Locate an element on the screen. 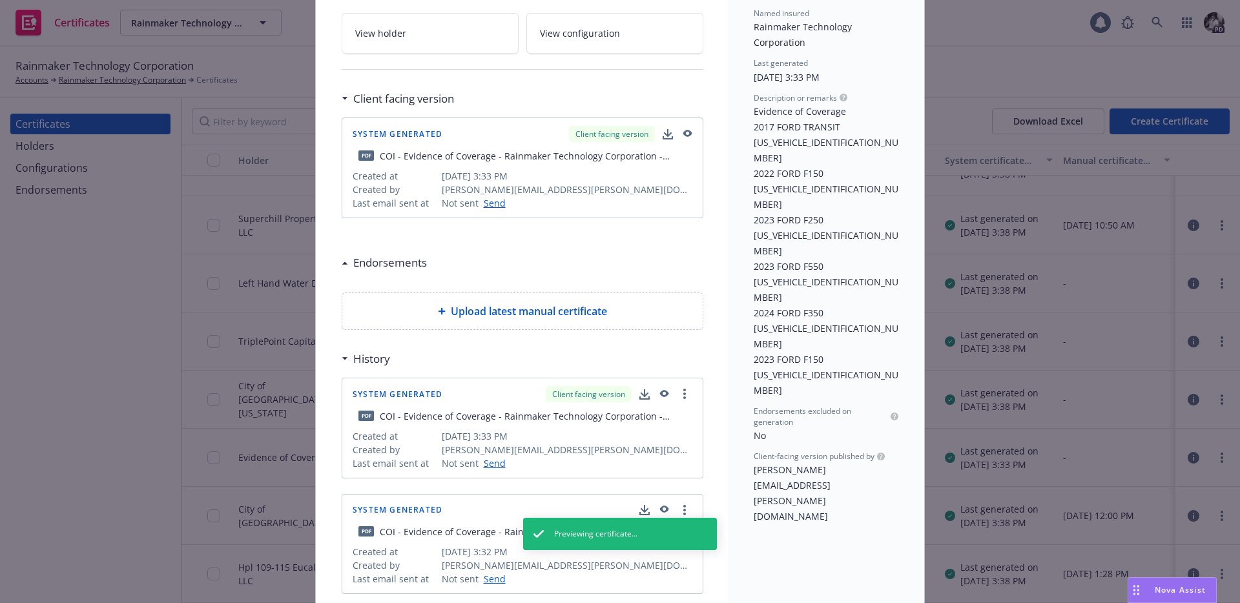  button: Nova Assist is located at coordinates (1172, 590).